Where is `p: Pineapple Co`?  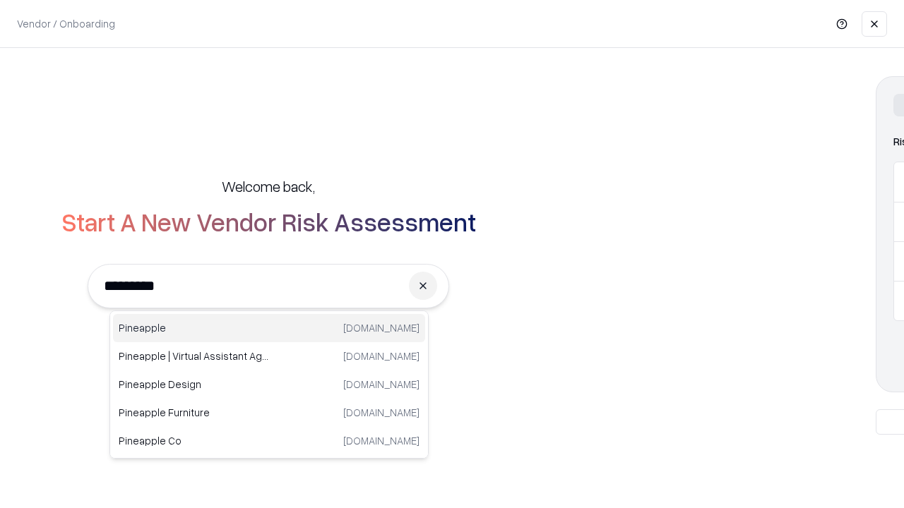
p: Pineapple Co is located at coordinates (193, 440).